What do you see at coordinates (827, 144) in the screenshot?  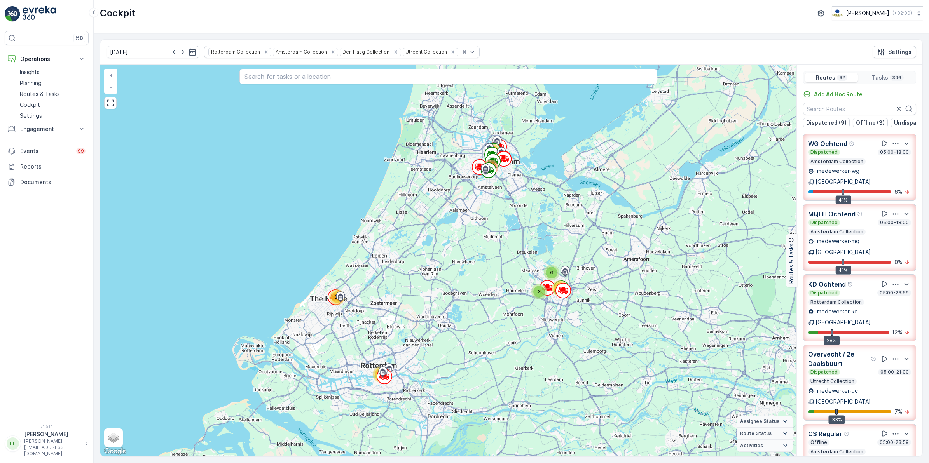 I see `p: WG Ochtend` at bounding box center [827, 144].